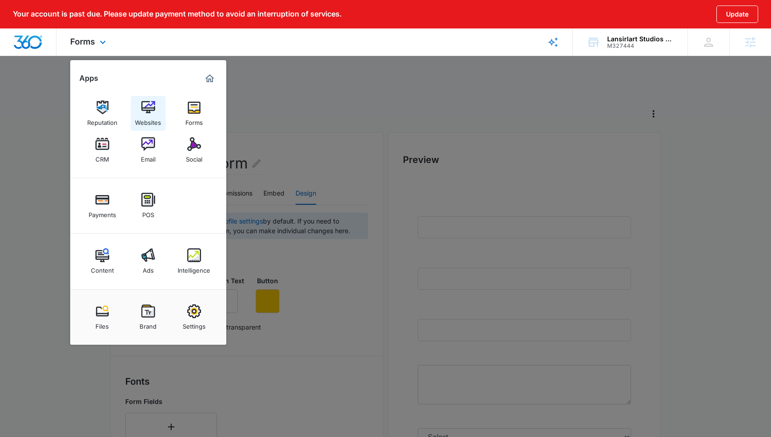 This screenshot has width=771, height=437. Describe the element at coordinates (106, 277) in the screenshot. I see `span: CONTACT US` at that location.